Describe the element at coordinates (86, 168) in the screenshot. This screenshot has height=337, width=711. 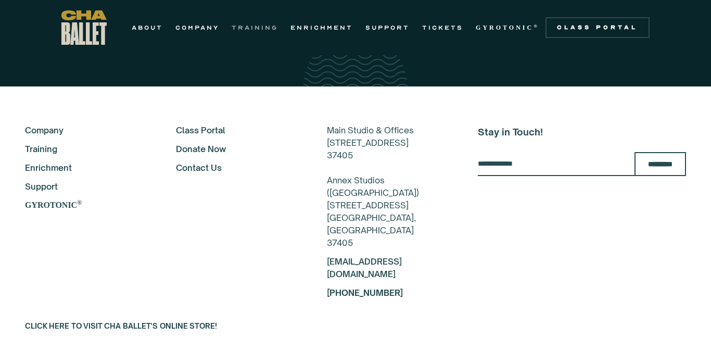
I see `a: Enrichment` at that location.